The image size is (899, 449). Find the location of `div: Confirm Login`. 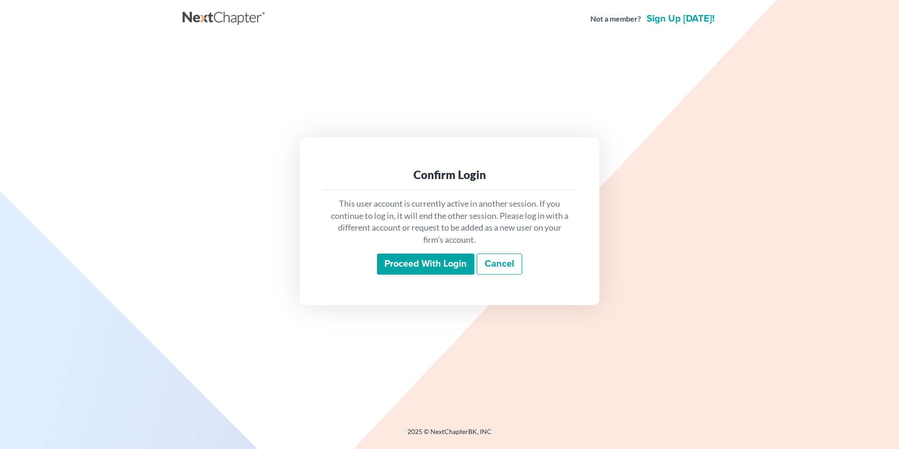

div: Confirm Login is located at coordinates (450, 175).